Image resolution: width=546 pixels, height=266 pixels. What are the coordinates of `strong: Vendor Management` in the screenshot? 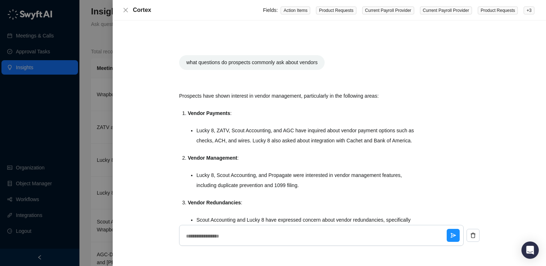 It's located at (212, 158).